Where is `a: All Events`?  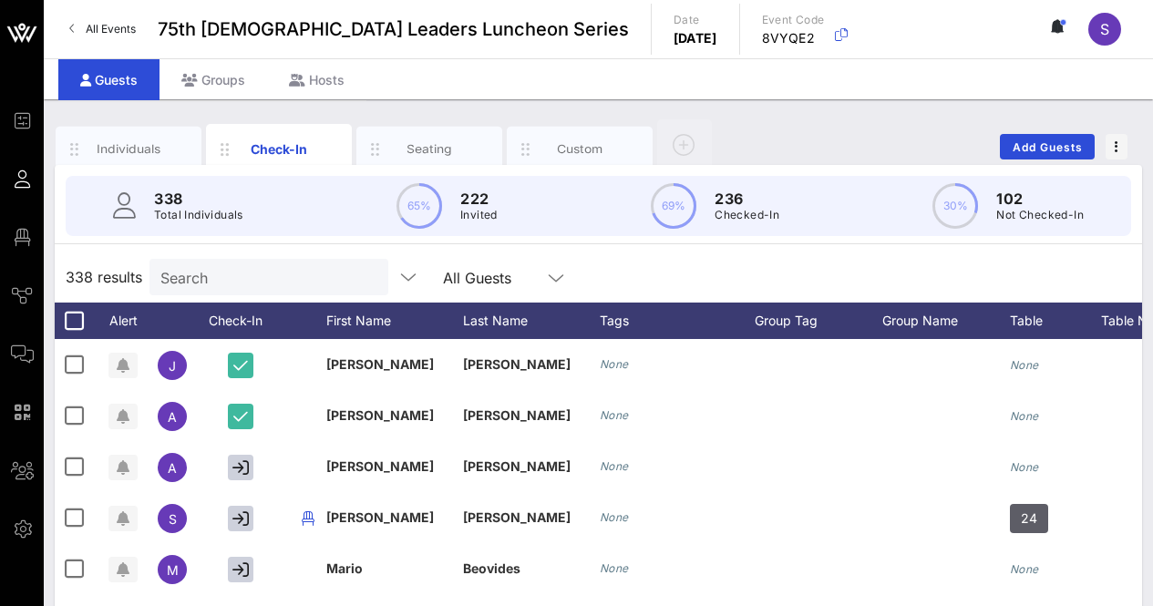
a: All Events is located at coordinates (102, 29).